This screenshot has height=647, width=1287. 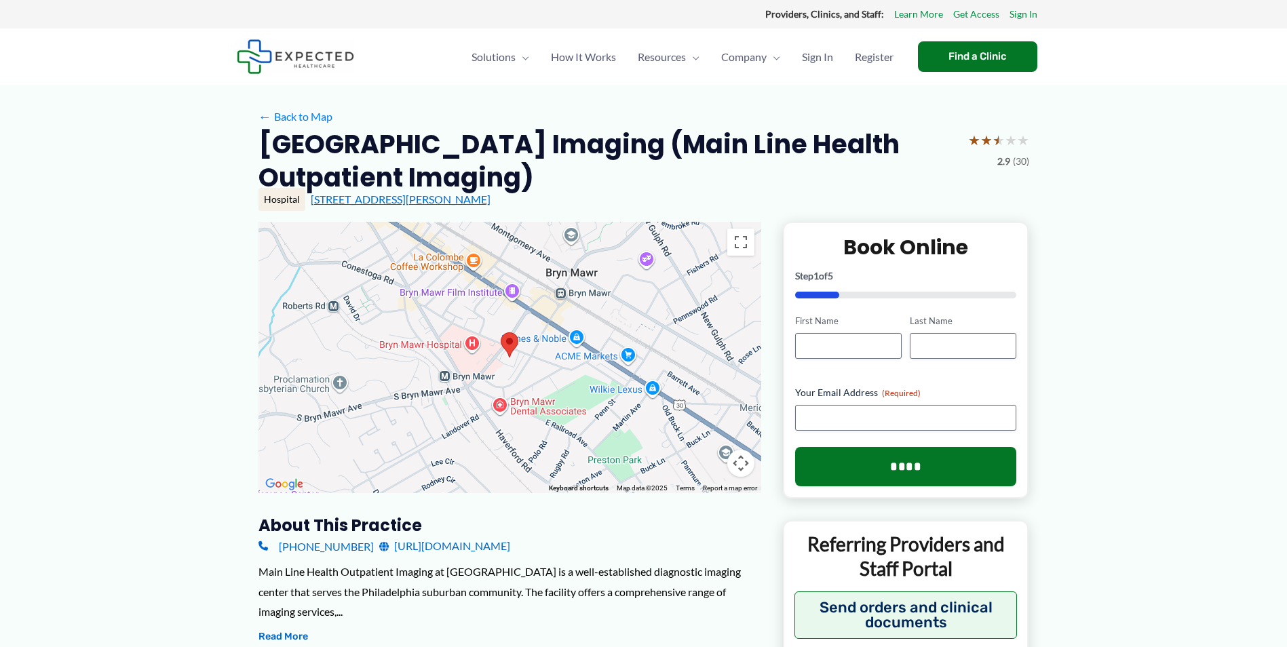 What do you see at coordinates (874, 57) in the screenshot?
I see `a: Register` at bounding box center [874, 57].